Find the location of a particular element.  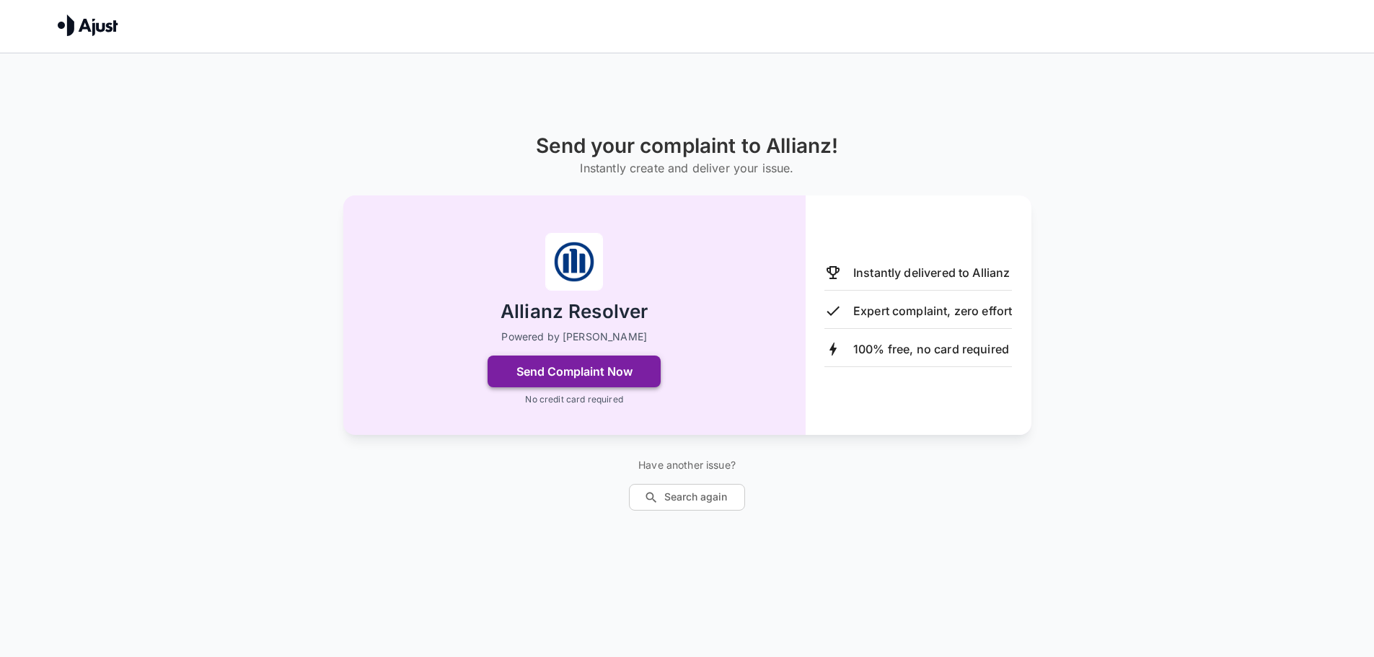

img: Ajust is located at coordinates (88, 25).